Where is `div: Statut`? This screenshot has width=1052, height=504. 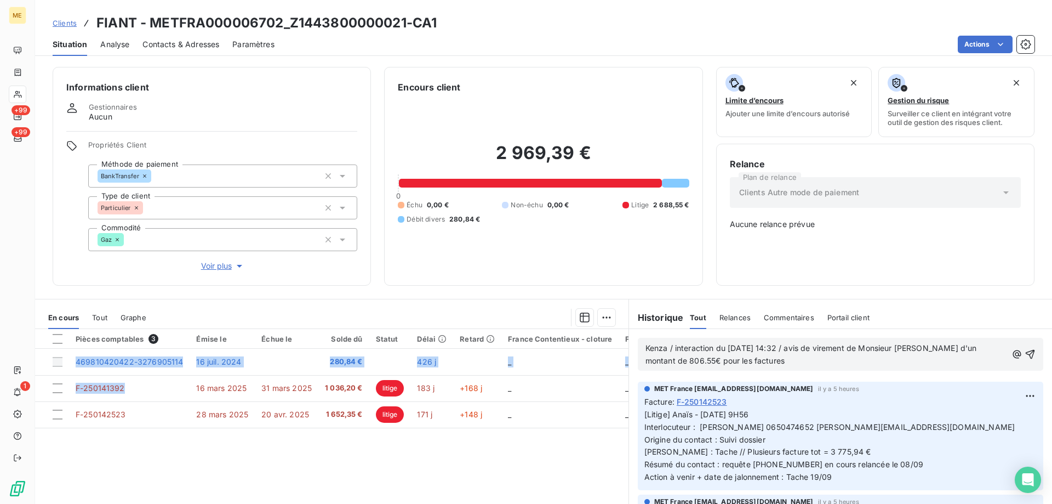
div: Statut is located at coordinates (390, 339).